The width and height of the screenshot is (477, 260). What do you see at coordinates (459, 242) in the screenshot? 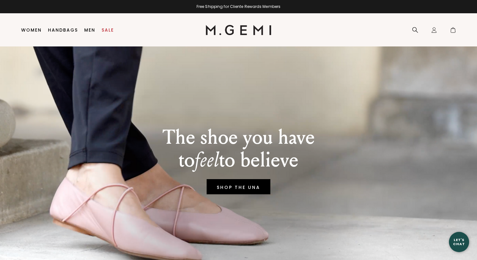
I see `div: Let's Chat` at bounding box center [459, 242].